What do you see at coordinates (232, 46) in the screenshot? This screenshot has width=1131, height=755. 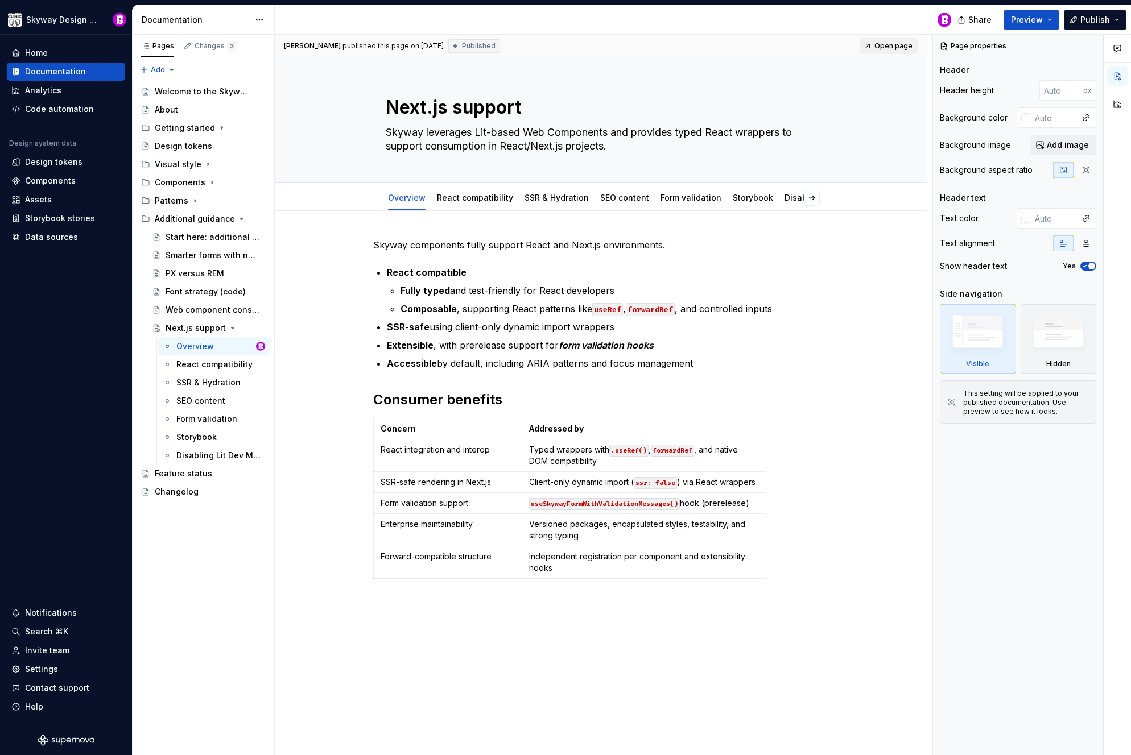 I see `span: 3` at bounding box center [232, 46].